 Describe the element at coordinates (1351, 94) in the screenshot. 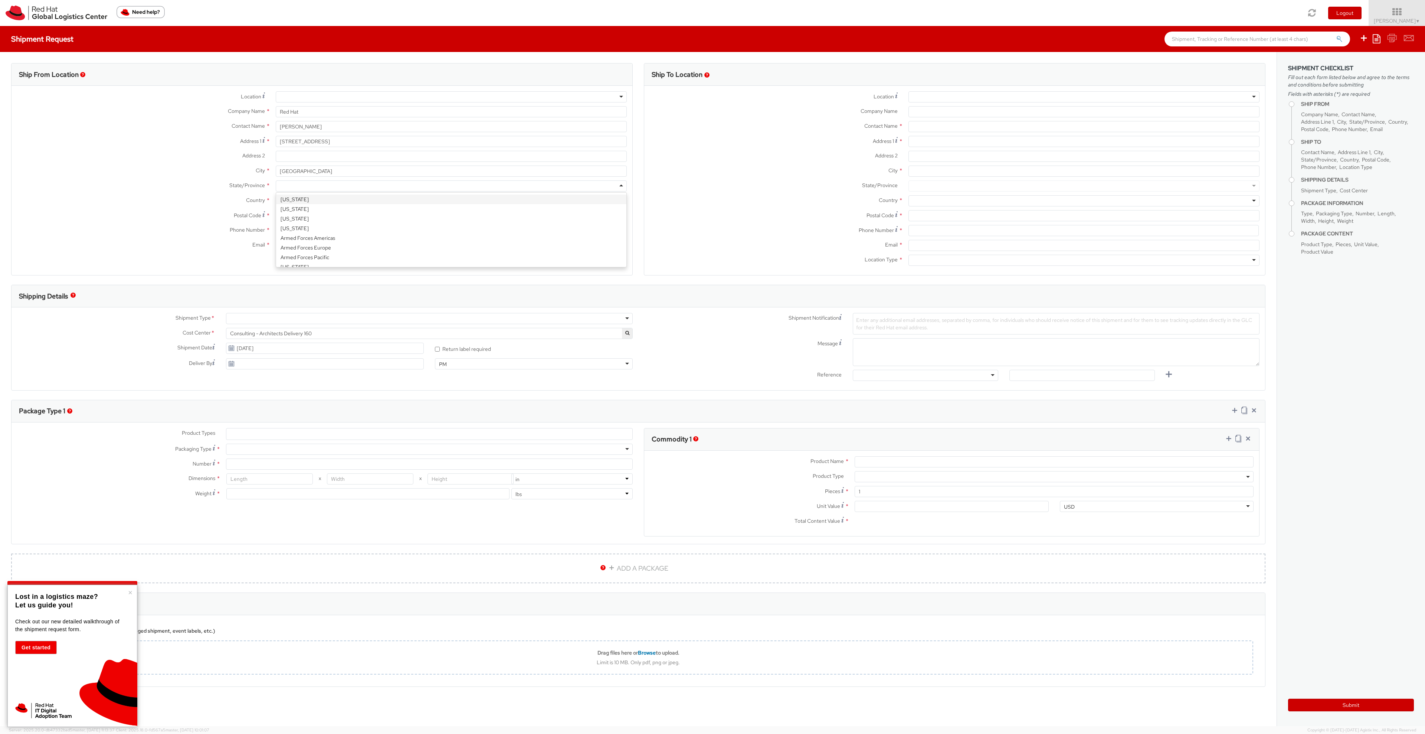

I see `span: Fields with asterisks (*) are required` at that location.